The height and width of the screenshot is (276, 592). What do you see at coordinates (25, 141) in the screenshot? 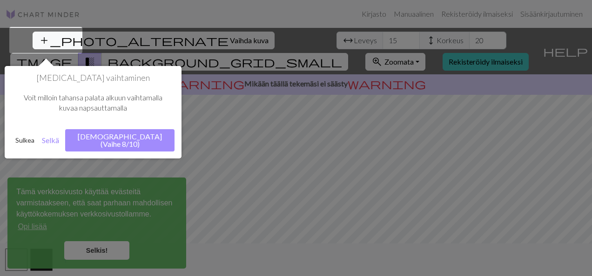
I see `button: Sulkea` at bounding box center [25, 141].